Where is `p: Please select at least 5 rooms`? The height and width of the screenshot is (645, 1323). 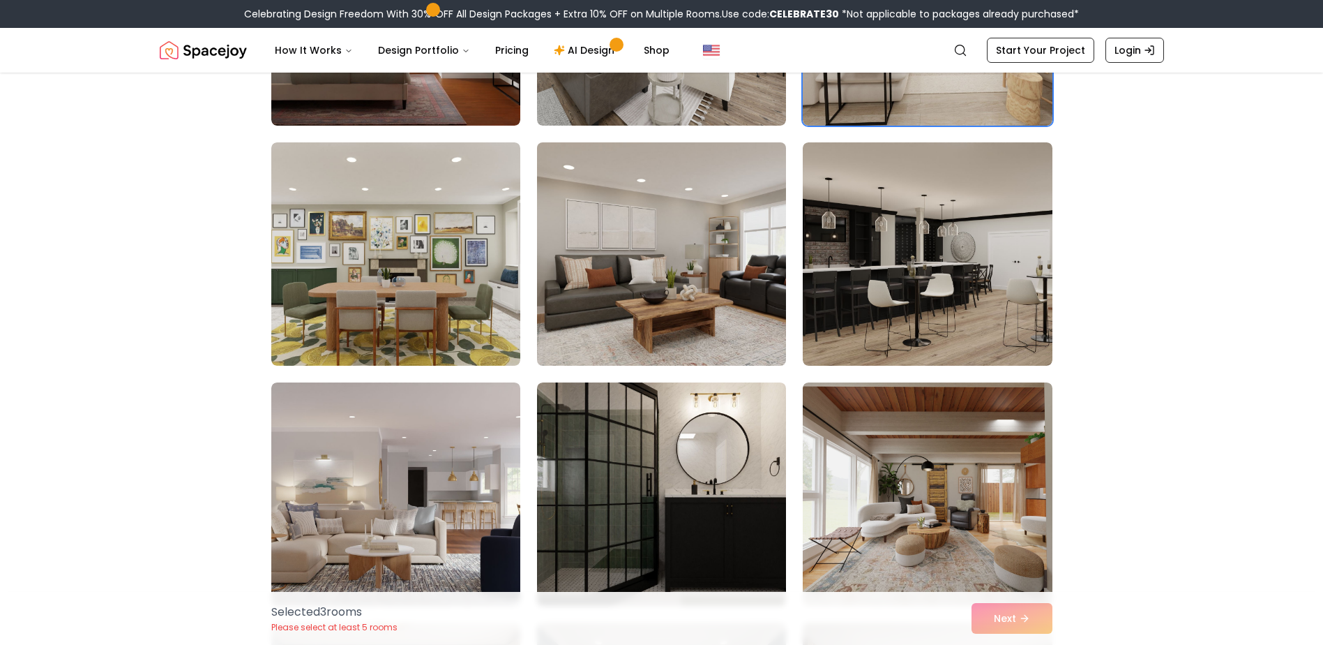 p: Please select at least 5 rooms is located at coordinates (334, 627).